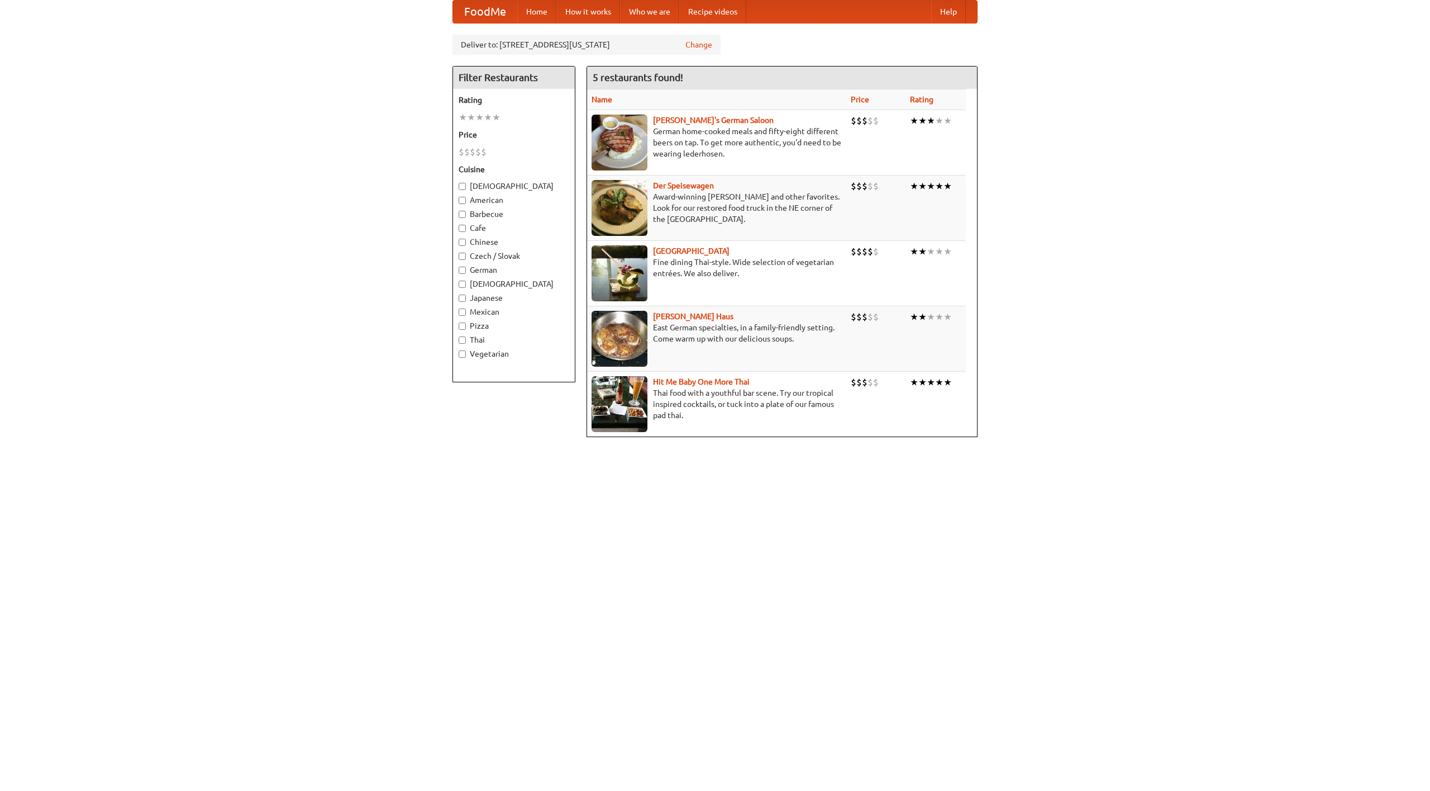  I want to click on p: Fine dining Thai-style. Wide selection of vegetarian entrées. We also deliver., so click(717, 268).